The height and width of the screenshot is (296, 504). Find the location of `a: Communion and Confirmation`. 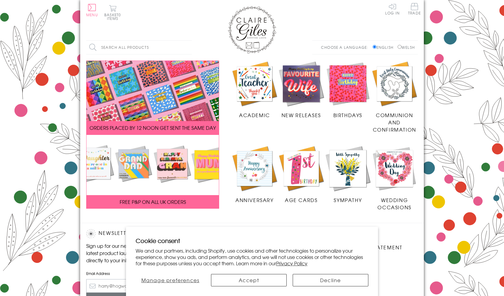

a: Communion and Confirmation is located at coordinates (394, 97).